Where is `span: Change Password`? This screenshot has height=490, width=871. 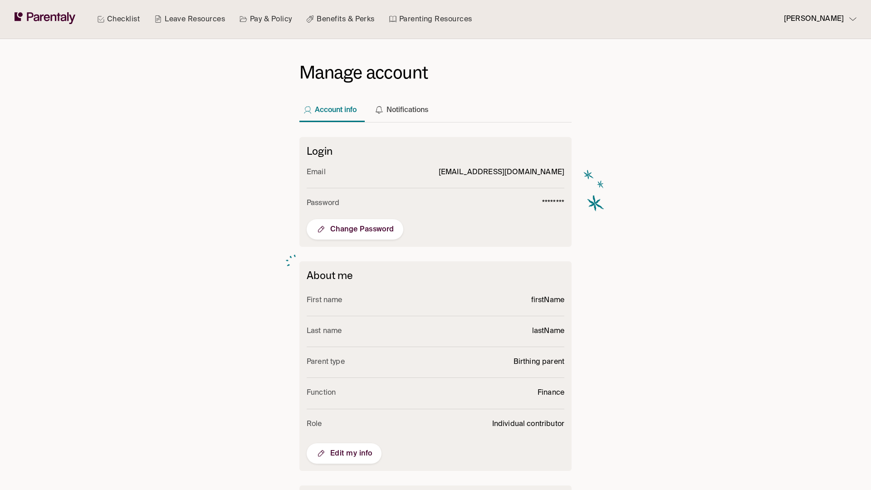
span: Change Password is located at coordinates (355, 229).